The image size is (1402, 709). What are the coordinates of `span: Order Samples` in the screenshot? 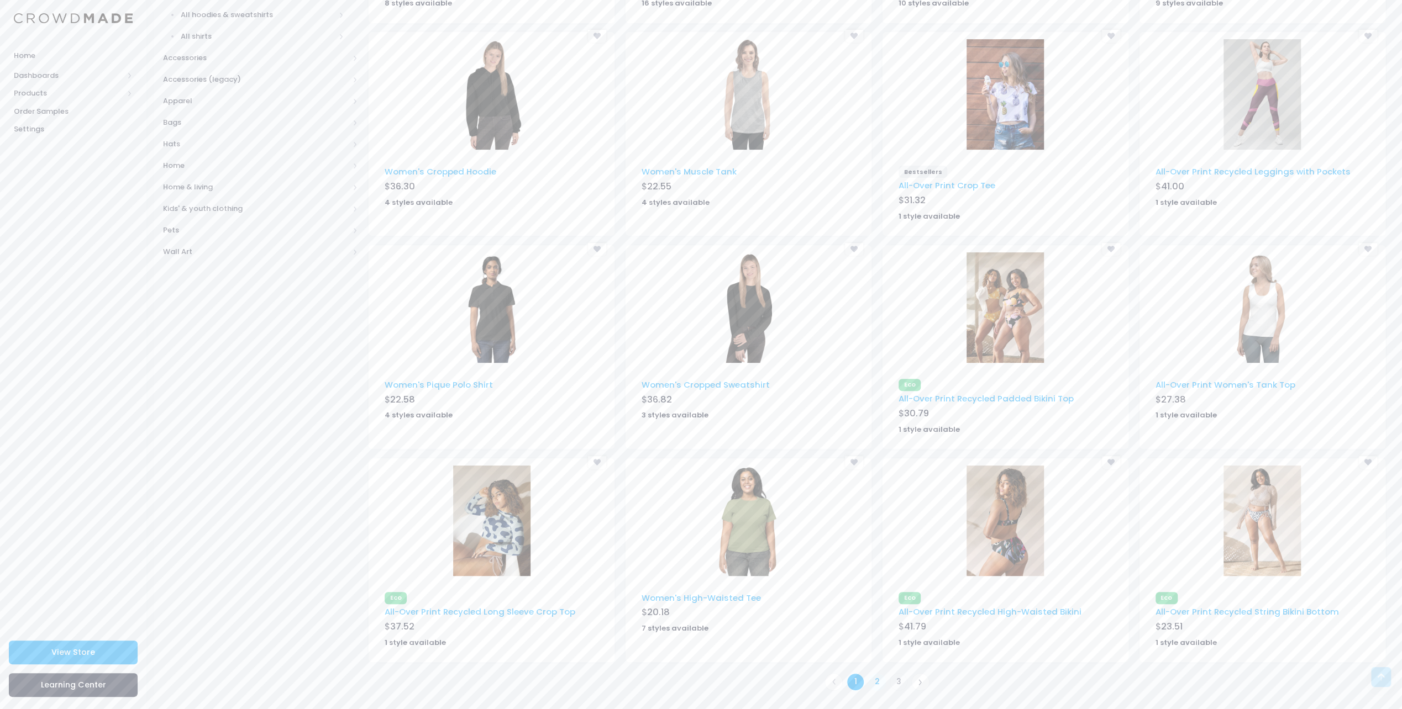 It's located at (73, 112).